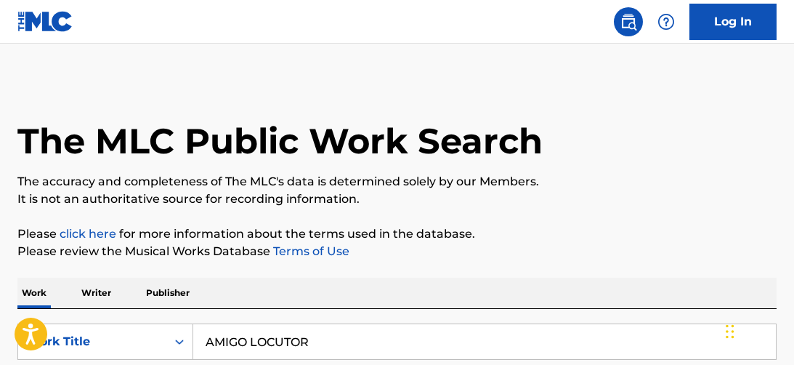 This screenshot has height=365, width=794. I want to click on div: Chat Widget, so click(758, 330).